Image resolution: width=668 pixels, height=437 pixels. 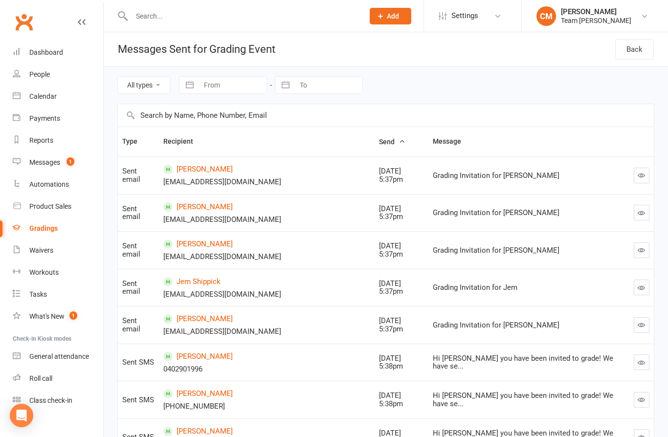 What do you see at coordinates (232, 85) in the screenshot?
I see `input: From` at bounding box center [232, 85].